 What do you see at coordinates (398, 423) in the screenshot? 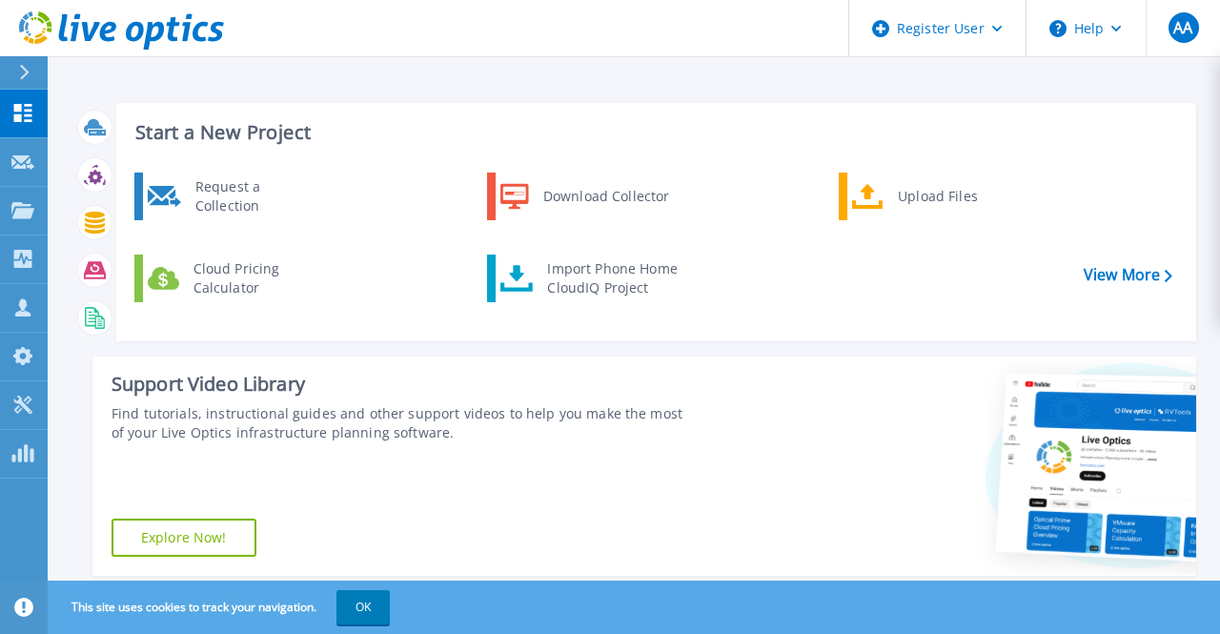
I see `div: Find tutorials, instructional guides and other support videos to help you make the most of your L...` at bounding box center [398, 423].